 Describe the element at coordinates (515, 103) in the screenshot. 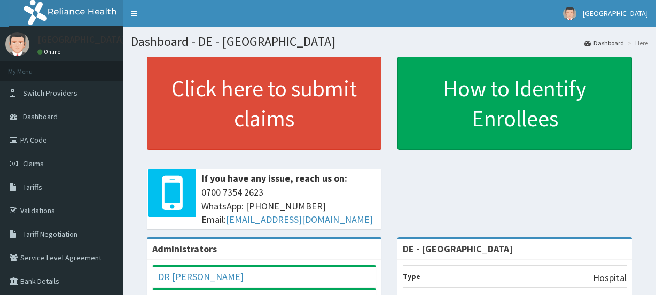

I see `a: How to Identify Enrollees` at that location.